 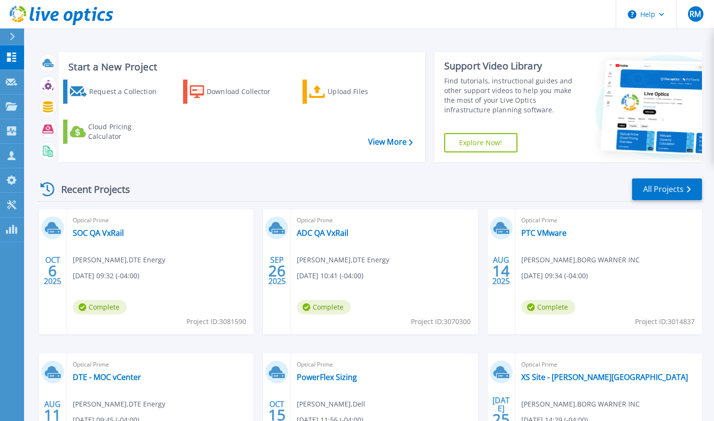 What do you see at coordinates (98, 233) in the screenshot?
I see `a: SOC QA VxRail` at bounding box center [98, 233].